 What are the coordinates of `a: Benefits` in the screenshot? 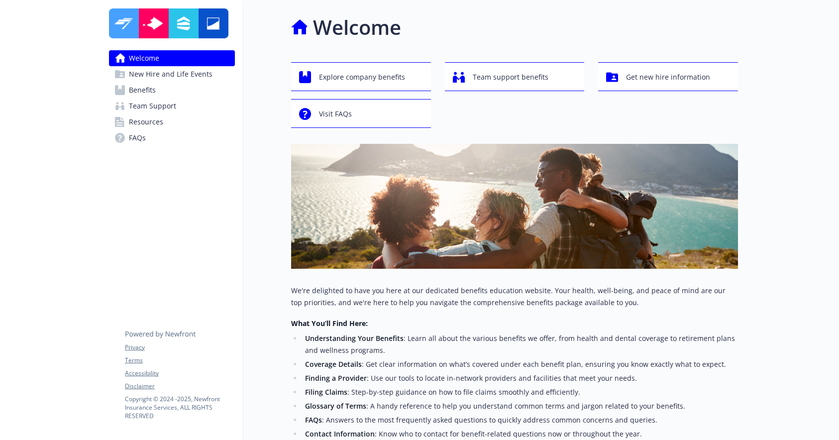 It's located at (172, 90).